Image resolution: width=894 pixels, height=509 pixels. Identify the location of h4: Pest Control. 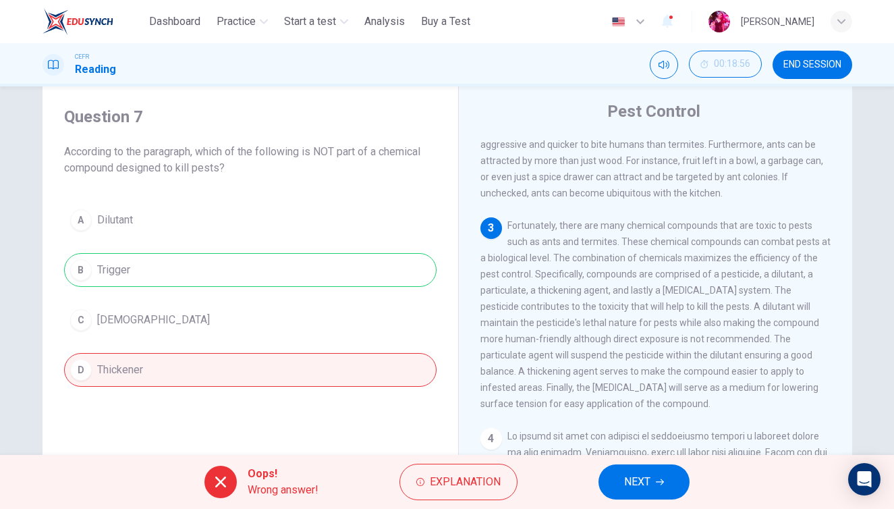
(654, 111).